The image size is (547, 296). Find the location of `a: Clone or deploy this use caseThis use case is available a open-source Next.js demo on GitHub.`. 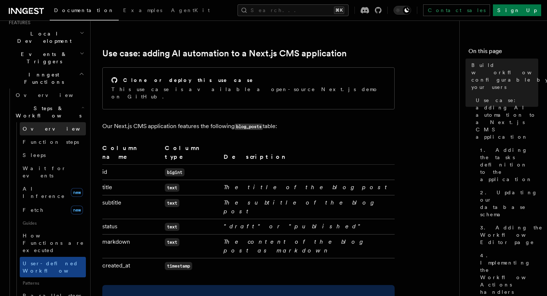

a: Clone or deploy this use caseThis use case is available a open-source Next.js demo on GitHub. is located at coordinates (249, 88).